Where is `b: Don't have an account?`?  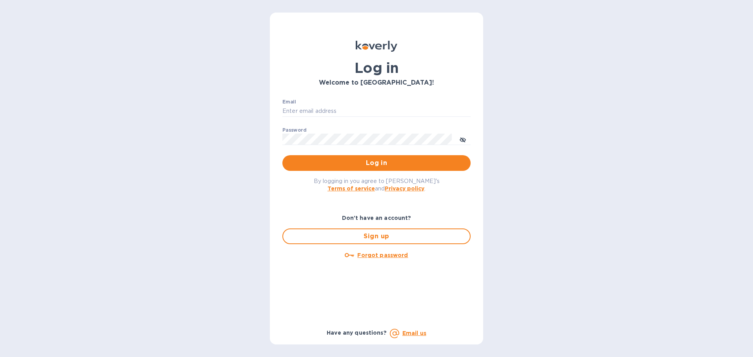 b: Don't have an account? is located at coordinates (377, 218).